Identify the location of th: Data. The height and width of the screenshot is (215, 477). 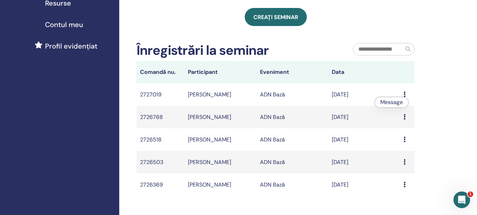
(364, 72).